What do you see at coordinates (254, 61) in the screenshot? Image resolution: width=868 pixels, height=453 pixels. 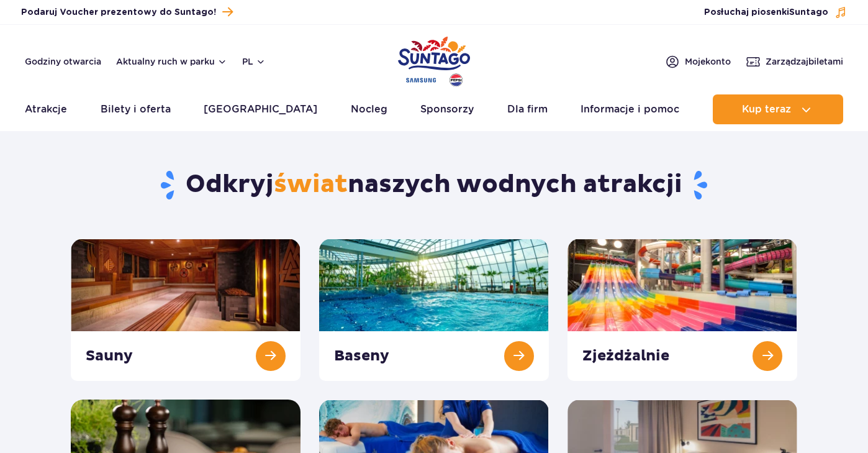 I see `button: pl` at bounding box center [254, 61].